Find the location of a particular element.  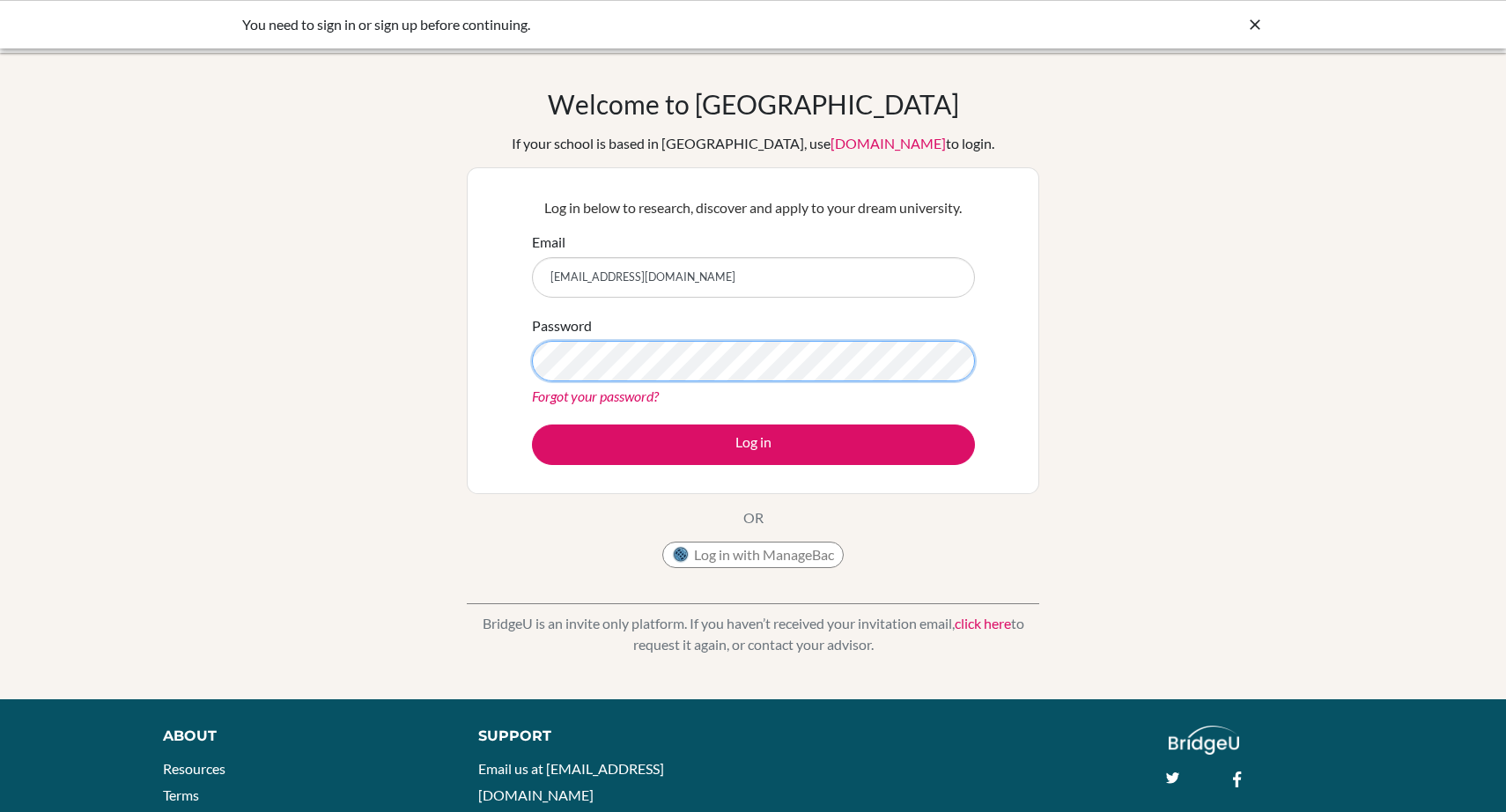

label: Email is located at coordinates (549, 242).